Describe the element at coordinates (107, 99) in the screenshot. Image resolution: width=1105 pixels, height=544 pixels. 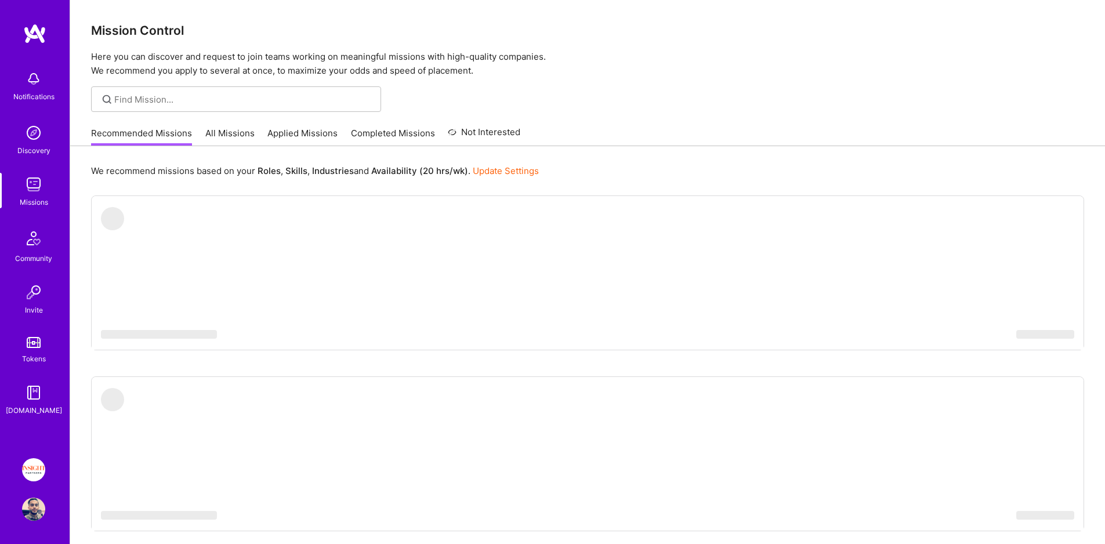
I see `i: icon SearchGrey` at that location.